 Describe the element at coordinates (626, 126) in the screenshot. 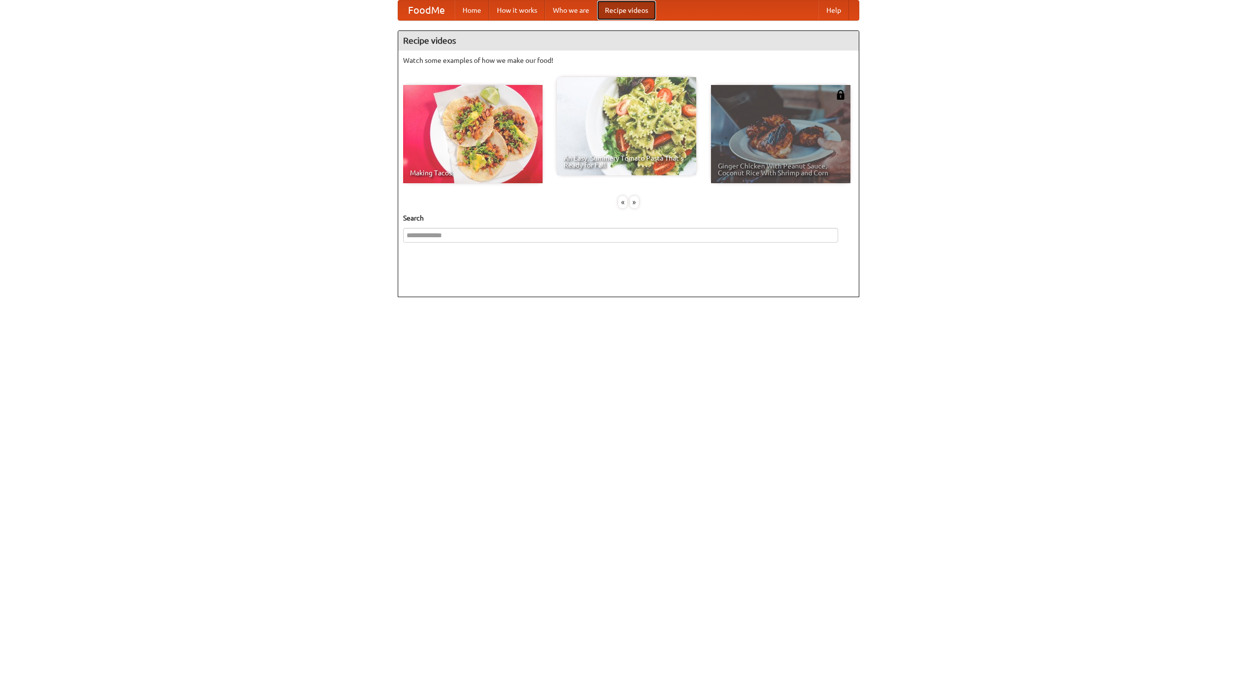

I see `a: An Easy, Summery Tomato Pasta That's Ready for Fall` at that location.